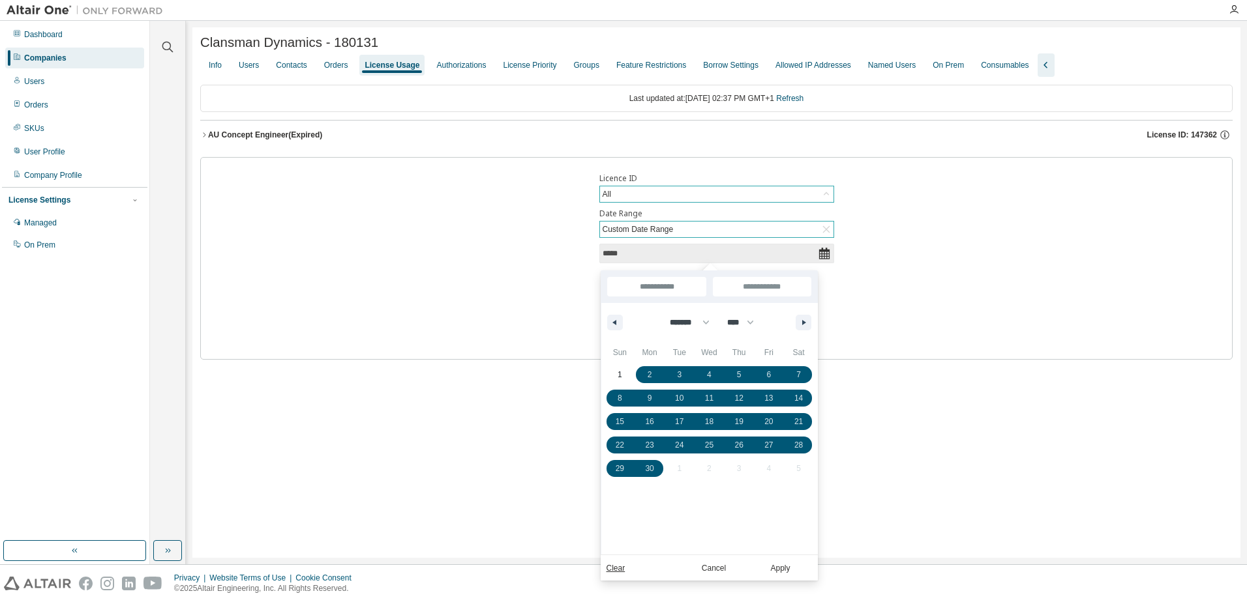 This screenshot has width=1247, height=602. I want to click on span: 11, so click(709, 398).